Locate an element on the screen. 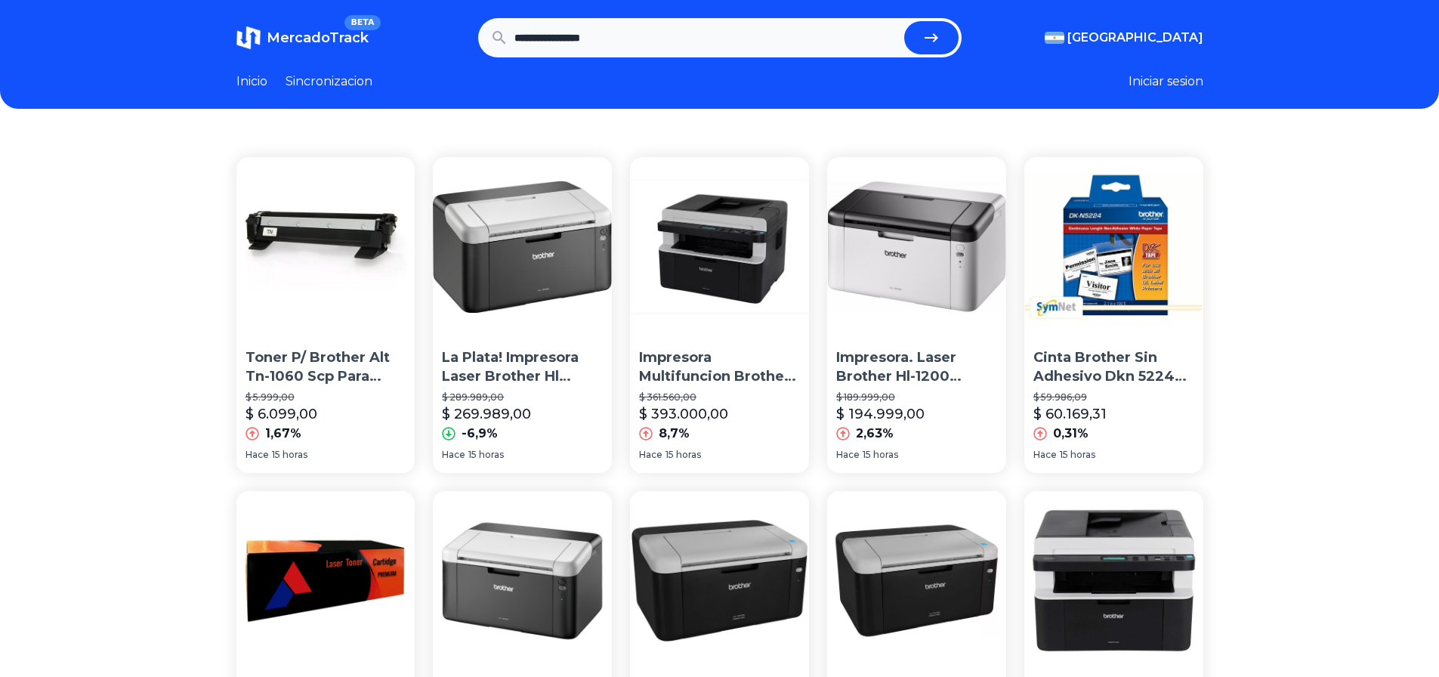  p: 2,63% is located at coordinates (875, 434).